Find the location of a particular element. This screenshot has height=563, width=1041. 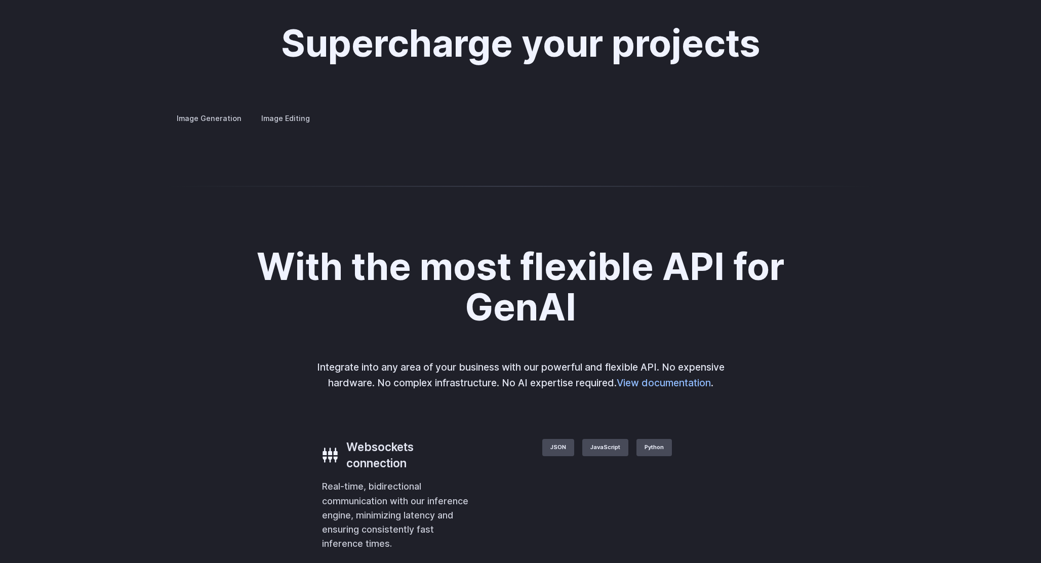

p: Integrate into any area of your business with our powerful and flexible API. No expensive hardwar... is located at coordinates (521, 375).